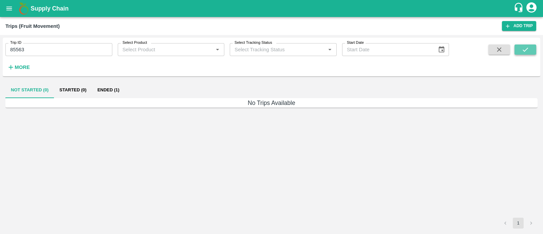  I want to click on a: Add Trip, so click(519, 26).